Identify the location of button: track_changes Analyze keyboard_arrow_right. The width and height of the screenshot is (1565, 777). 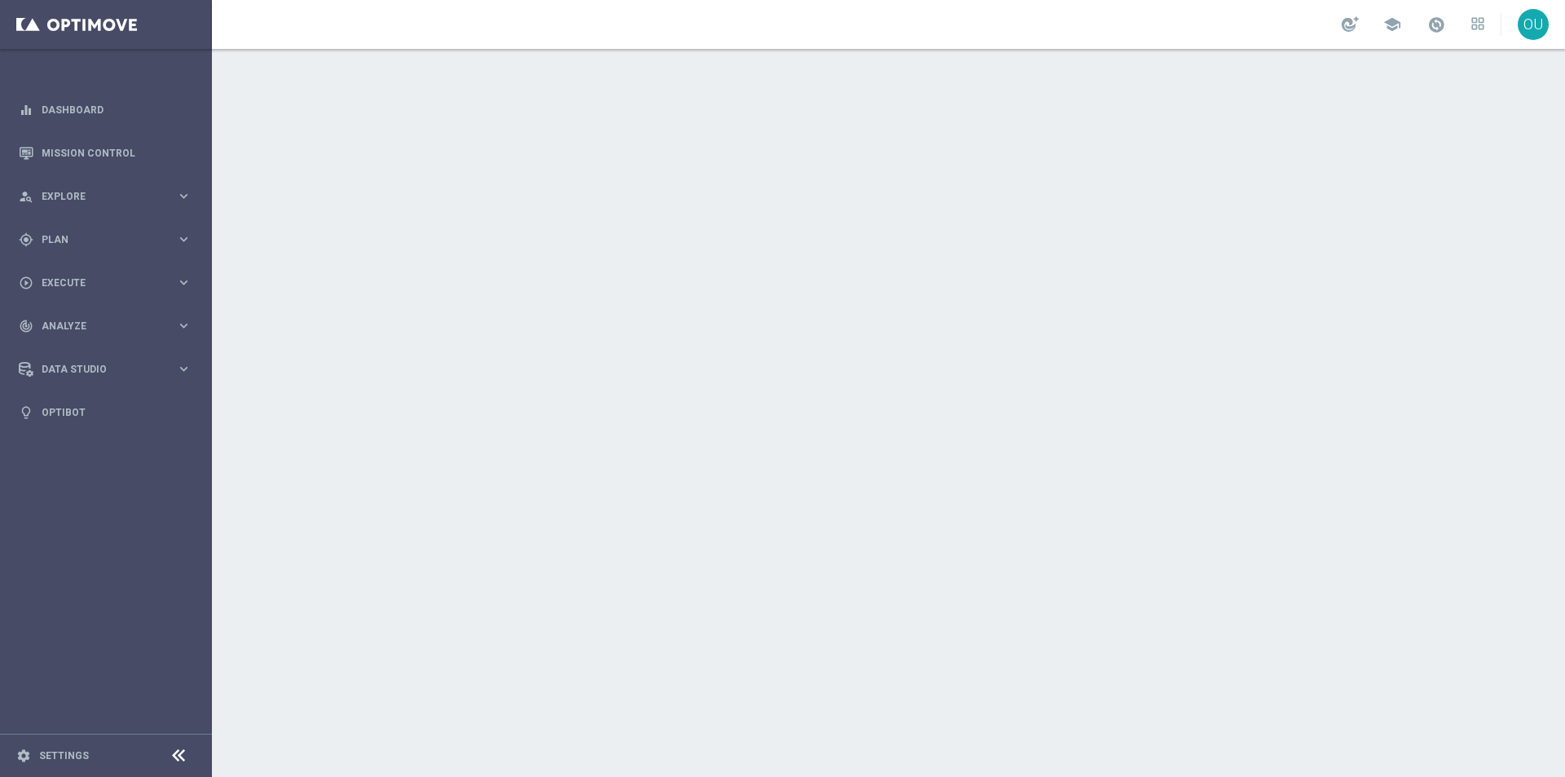
(105, 326).